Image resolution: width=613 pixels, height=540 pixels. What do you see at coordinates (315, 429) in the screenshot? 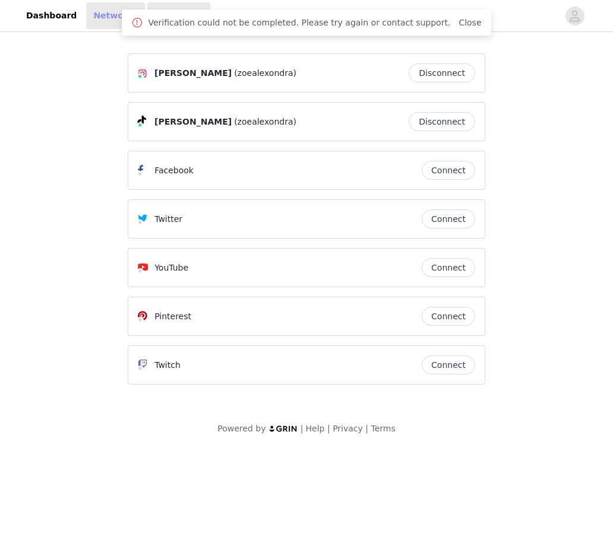
I see `a: Help` at bounding box center [315, 429].